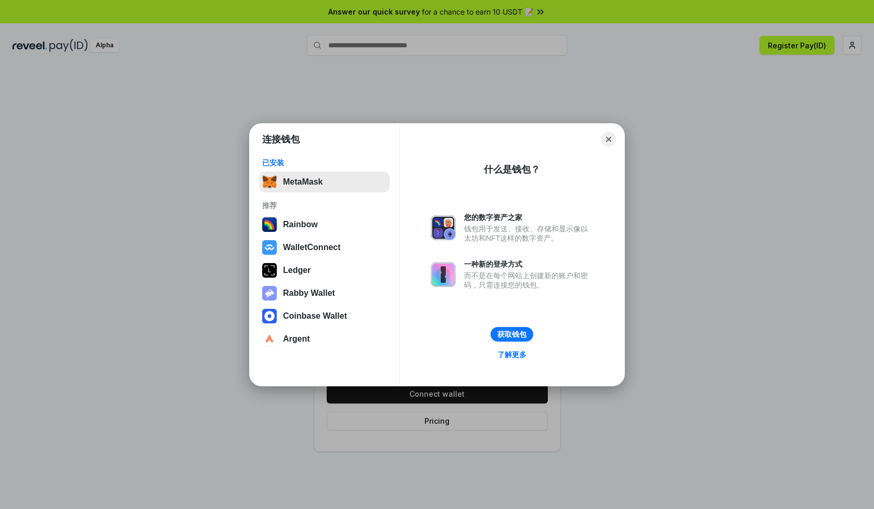  What do you see at coordinates (512, 355) in the screenshot?
I see `div: 了解更多` at bounding box center [512, 355].